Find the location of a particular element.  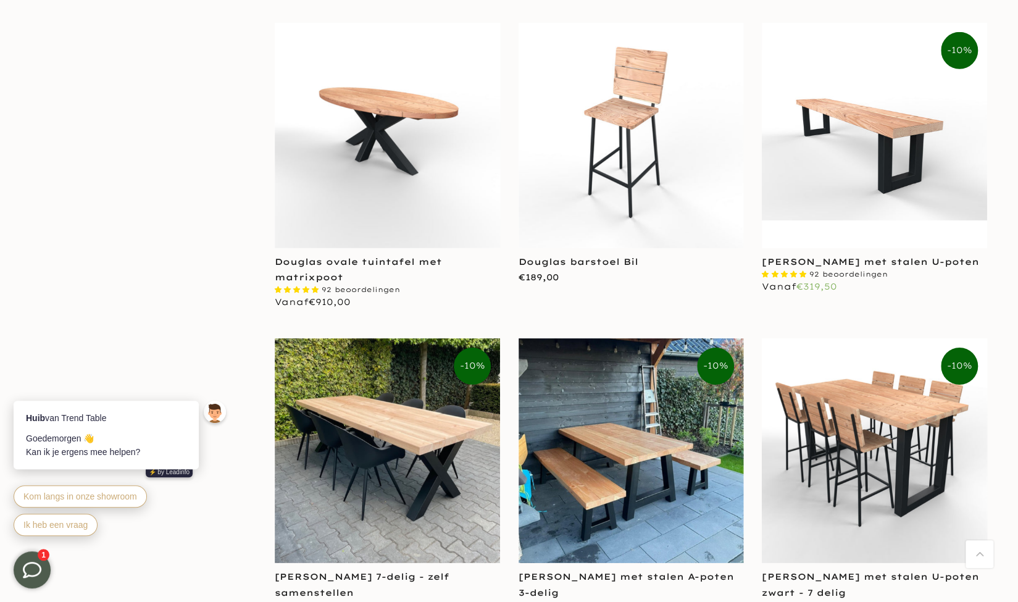

span: Ik heb een vraag is located at coordinates (54, 183).